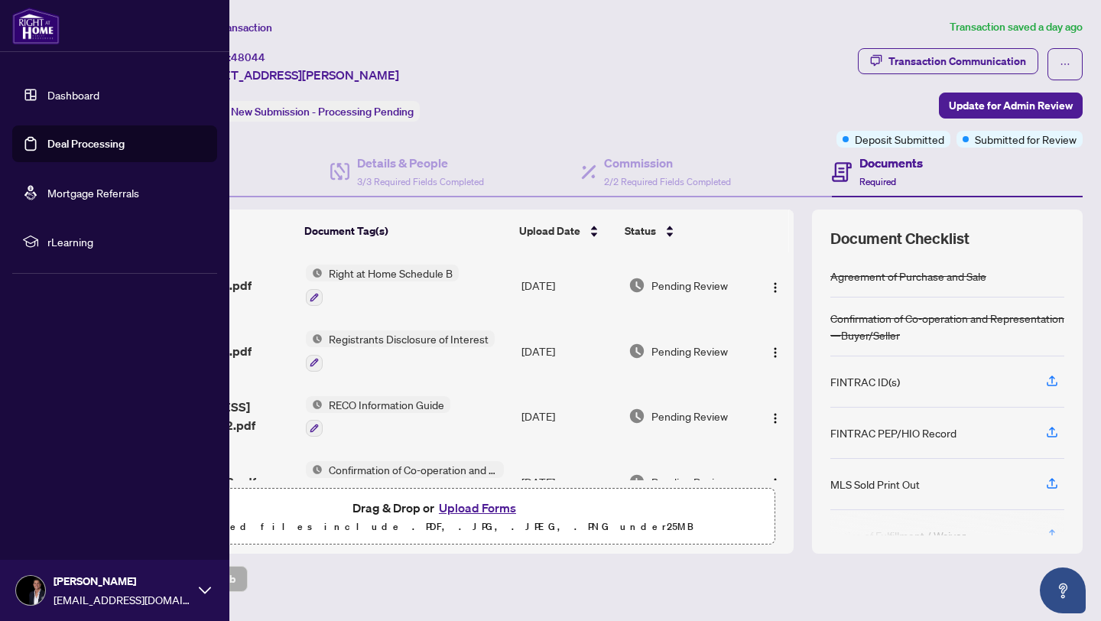  Describe the element at coordinates (477, 508) in the screenshot. I see `button: Upload Forms` at that location.